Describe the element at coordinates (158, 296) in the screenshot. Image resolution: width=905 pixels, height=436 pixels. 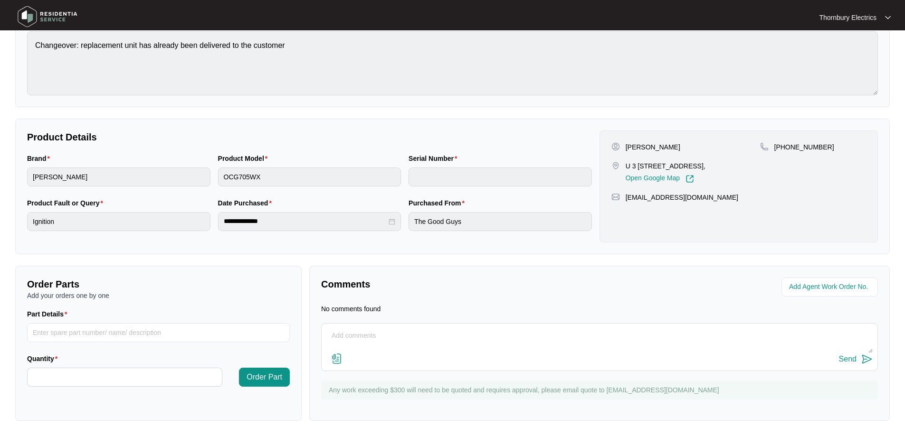
I see `p: Add your orders one by one` at that location.